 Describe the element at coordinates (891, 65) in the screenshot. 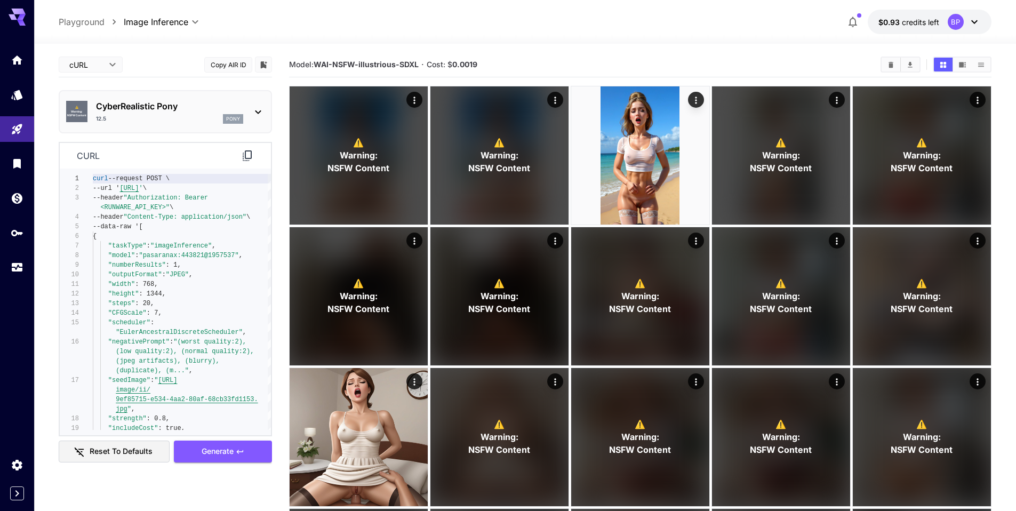

I see `button: Clear All` at that location.